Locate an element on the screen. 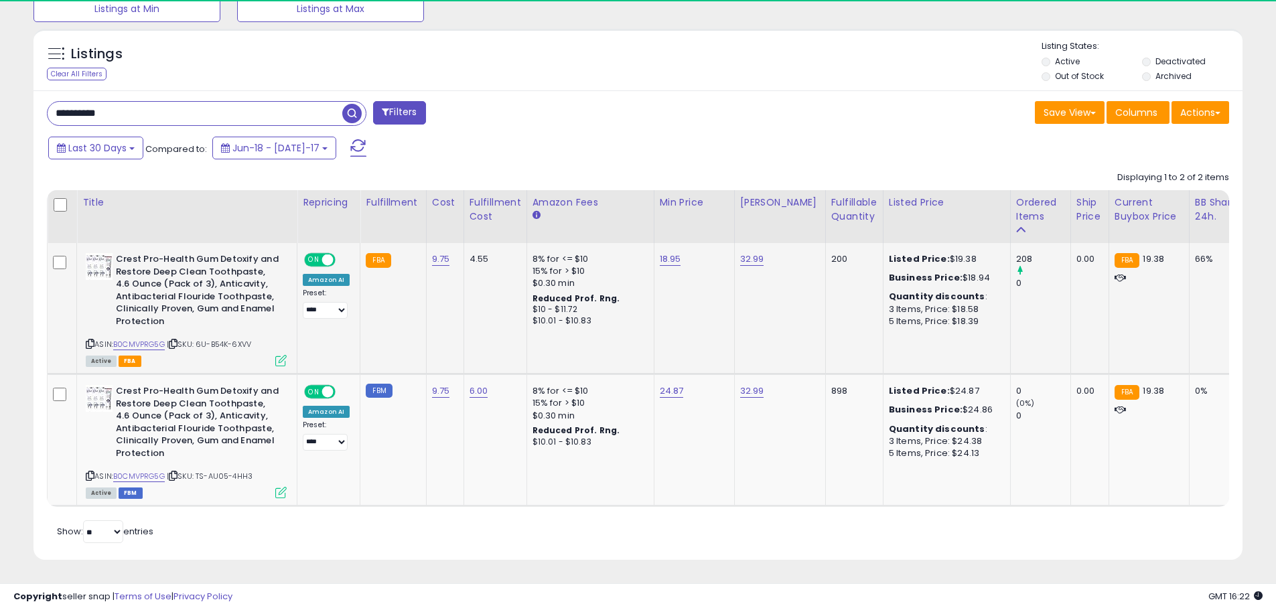 This screenshot has height=610, width=1276. div: Clear All Filters is located at coordinates (76, 74).